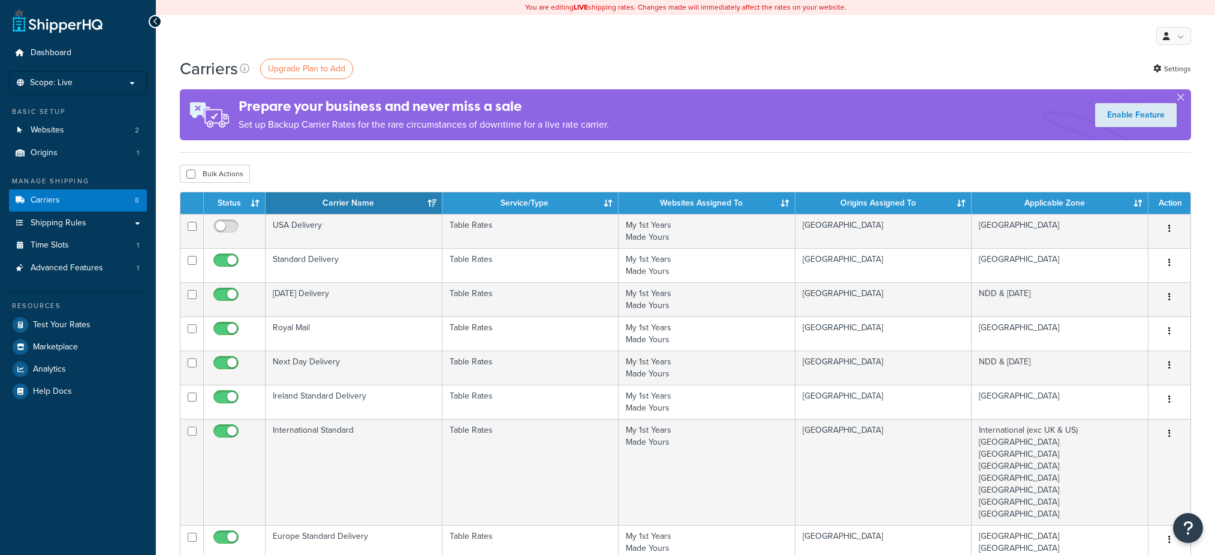  What do you see at coordinates (78, 200) in the screenshot?
I see `li: Carriers` at bounding box center [78, 200].